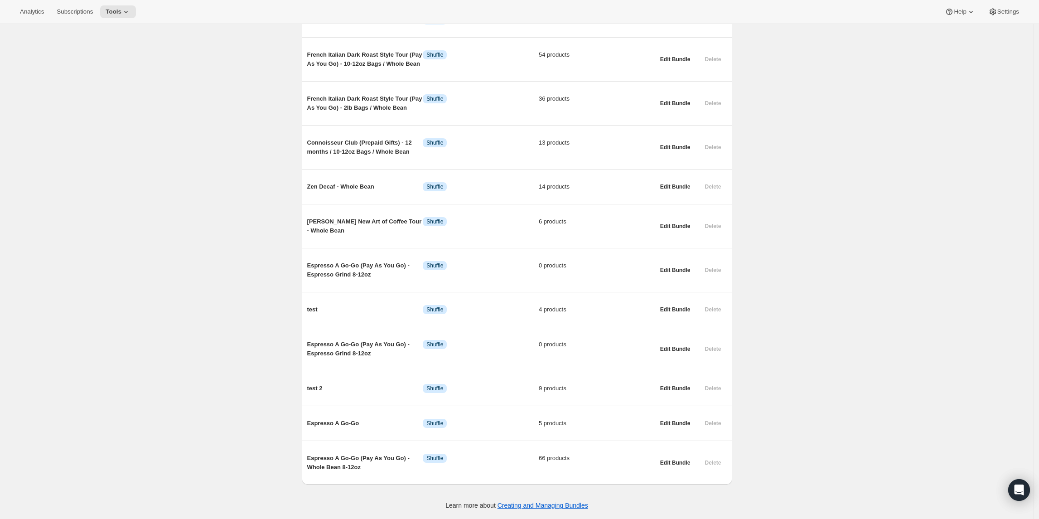 This screenshot has width=1039, height=519. Describe the element at coordinates (365, 310) in the screenshot. I see `span: test` at that location.